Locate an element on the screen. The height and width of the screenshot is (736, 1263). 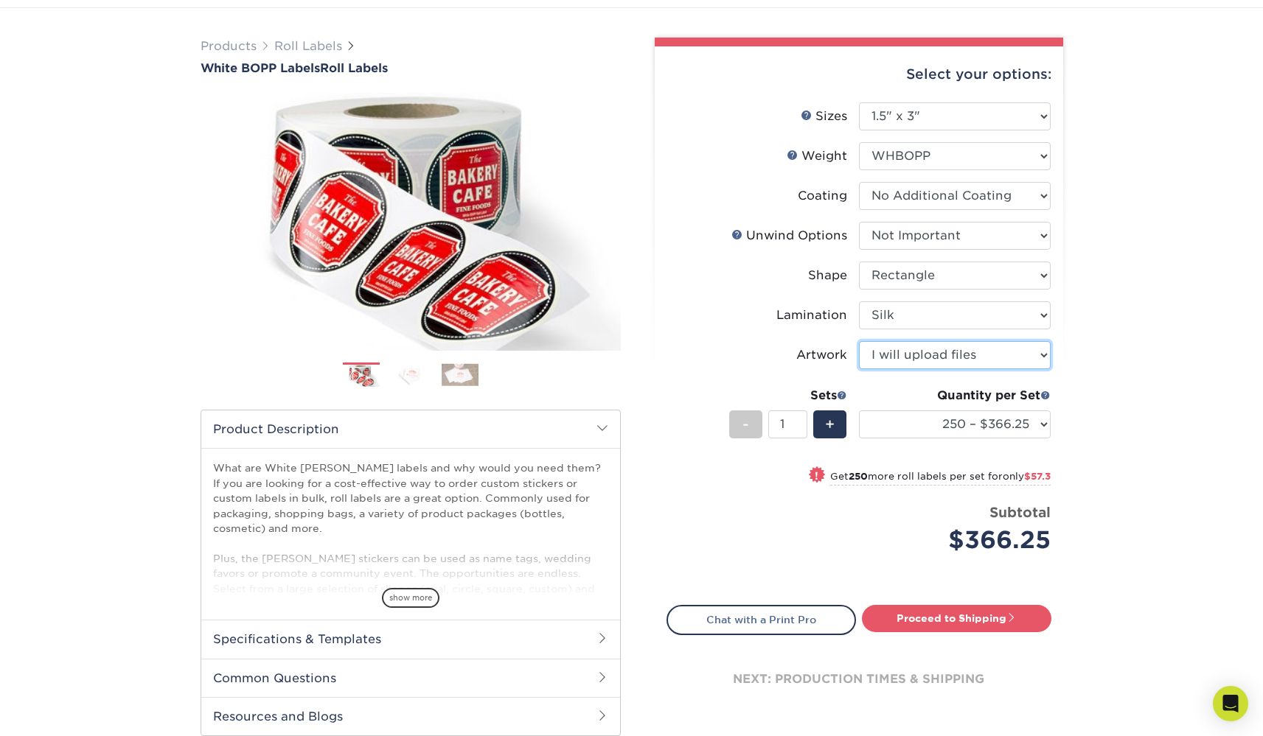
div: Quantity per Set is located at coordinates (955, 396).